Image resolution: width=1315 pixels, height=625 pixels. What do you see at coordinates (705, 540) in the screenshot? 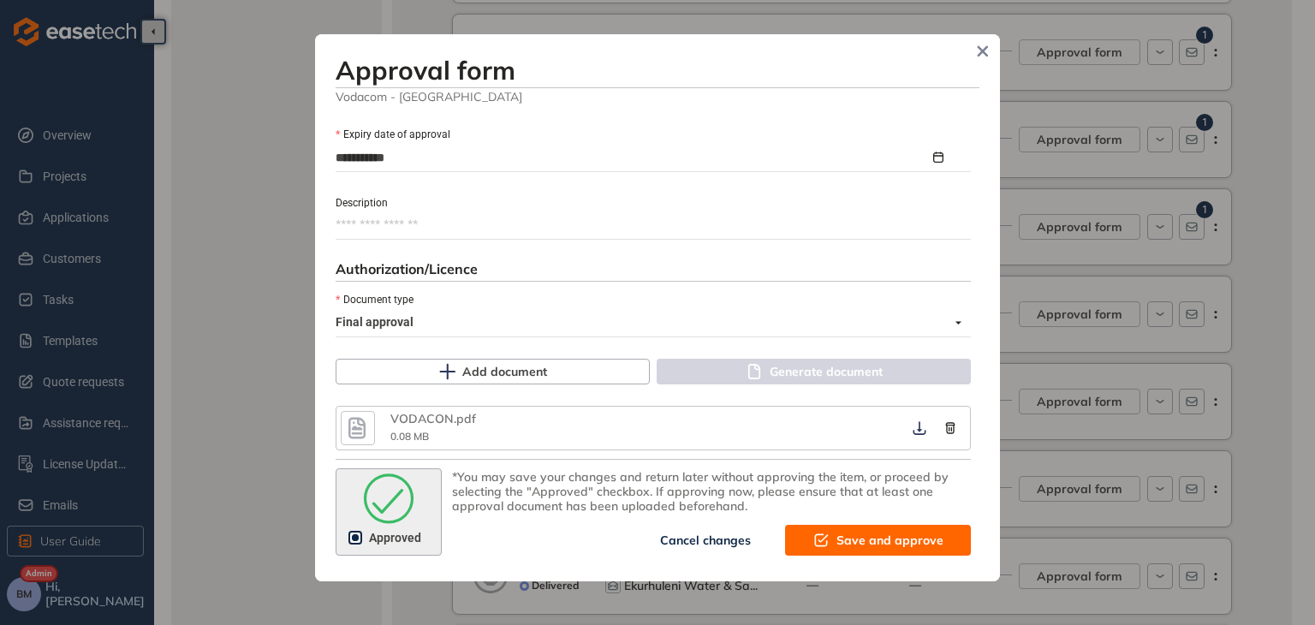
I see `button: Cancel changes` at bounding box center [705, 540].